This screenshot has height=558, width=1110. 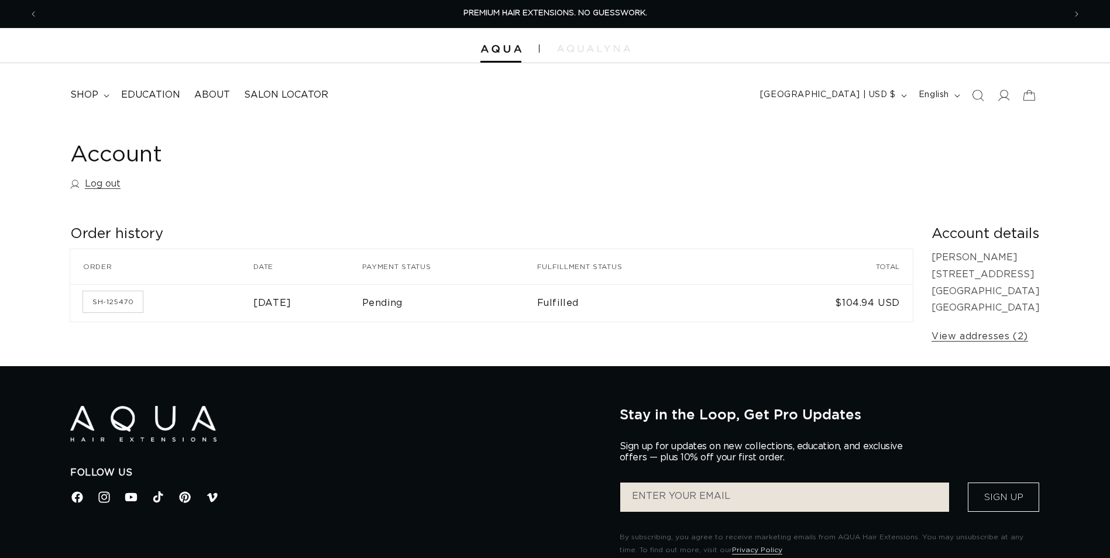 I want to click on a: Order number SH-125470, so click(x=113, y=302).